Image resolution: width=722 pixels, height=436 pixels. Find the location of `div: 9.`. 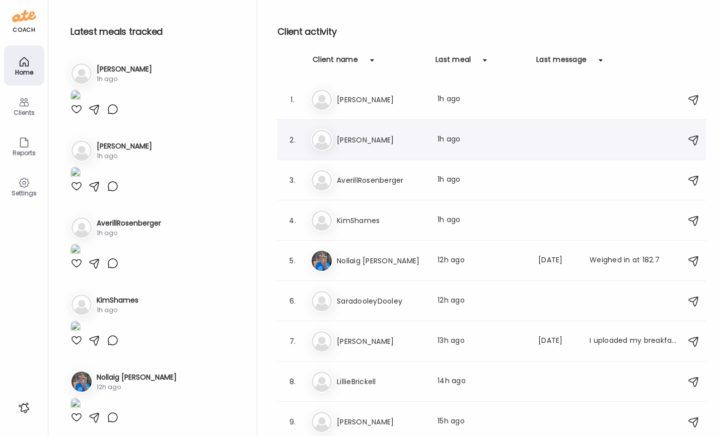

div: 9. is located at coordinates (292, 422).